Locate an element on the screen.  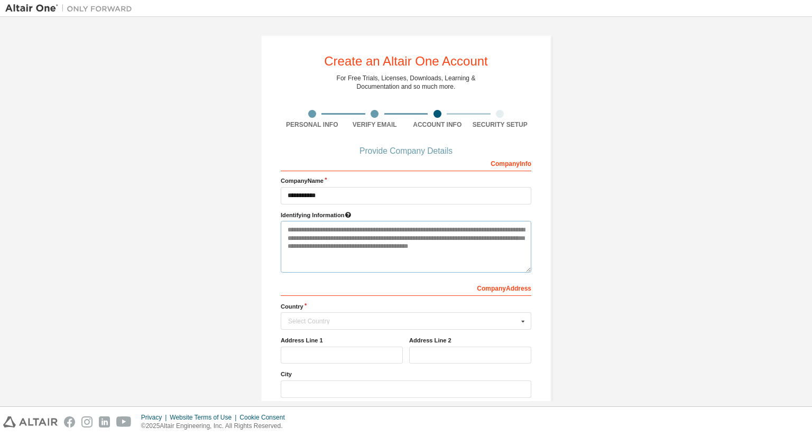
div: For Free Trials, Licenses, Downloads, Learning & Documentation and so much more. is located at coordinates (406, 82).